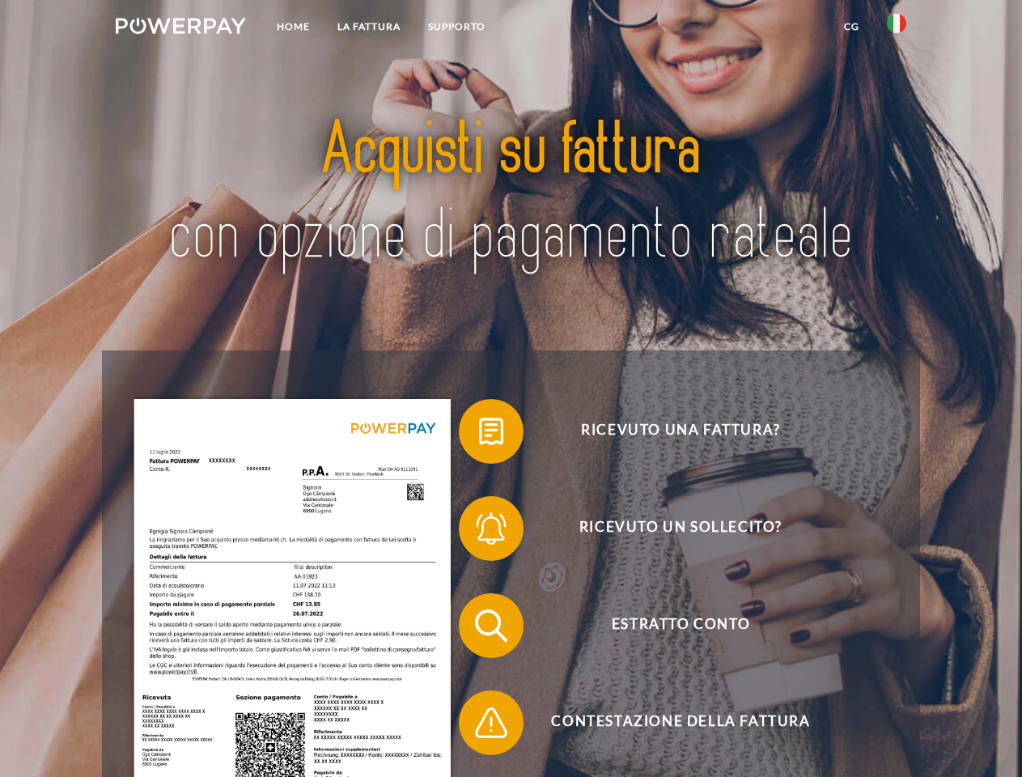  I want to click on img: title-powerpay_it.svg, so click(511, 193).